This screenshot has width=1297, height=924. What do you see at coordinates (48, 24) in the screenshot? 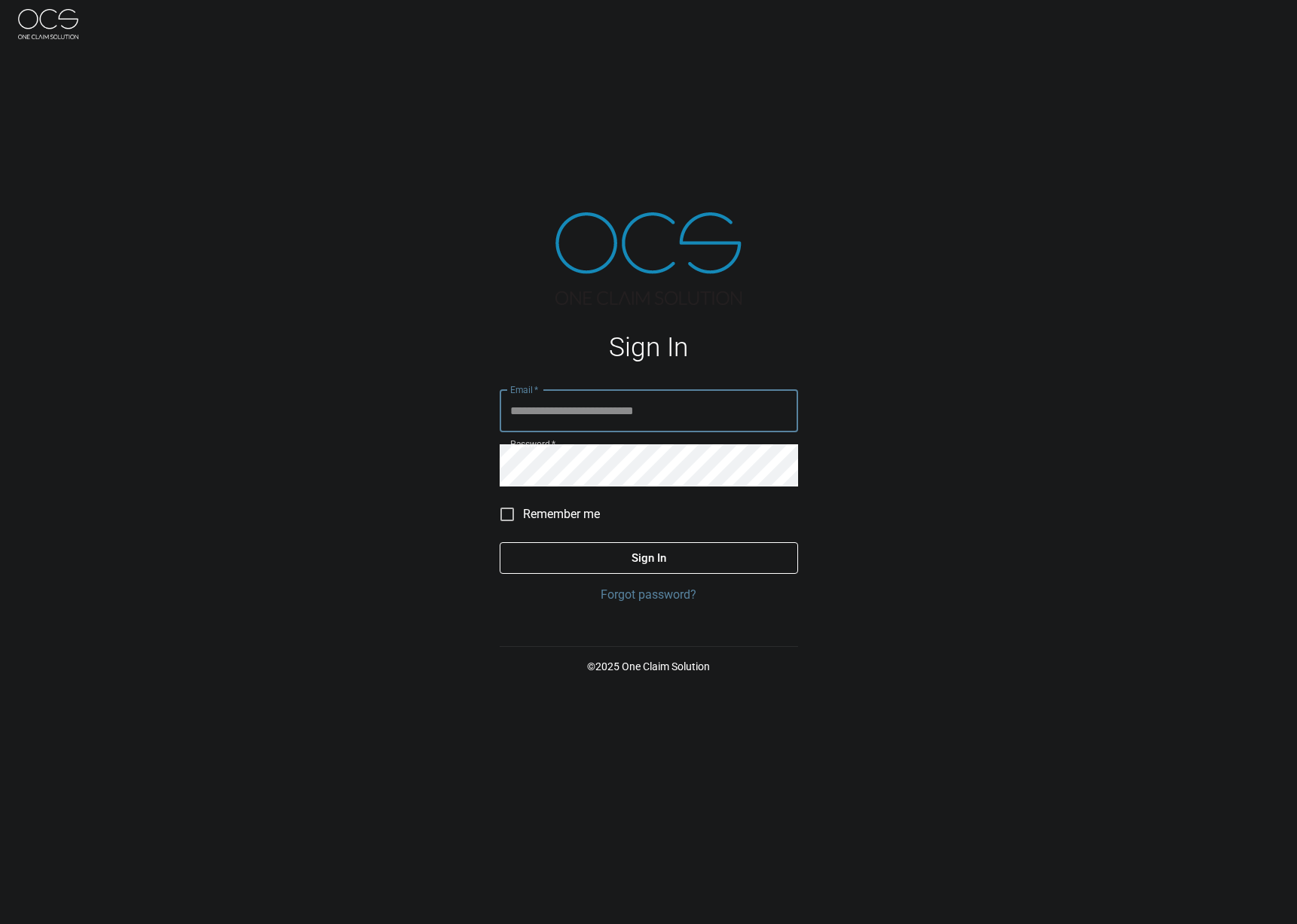
I see `img: ocs-logo-white-transparent.png` at bounding box center [48, 24].